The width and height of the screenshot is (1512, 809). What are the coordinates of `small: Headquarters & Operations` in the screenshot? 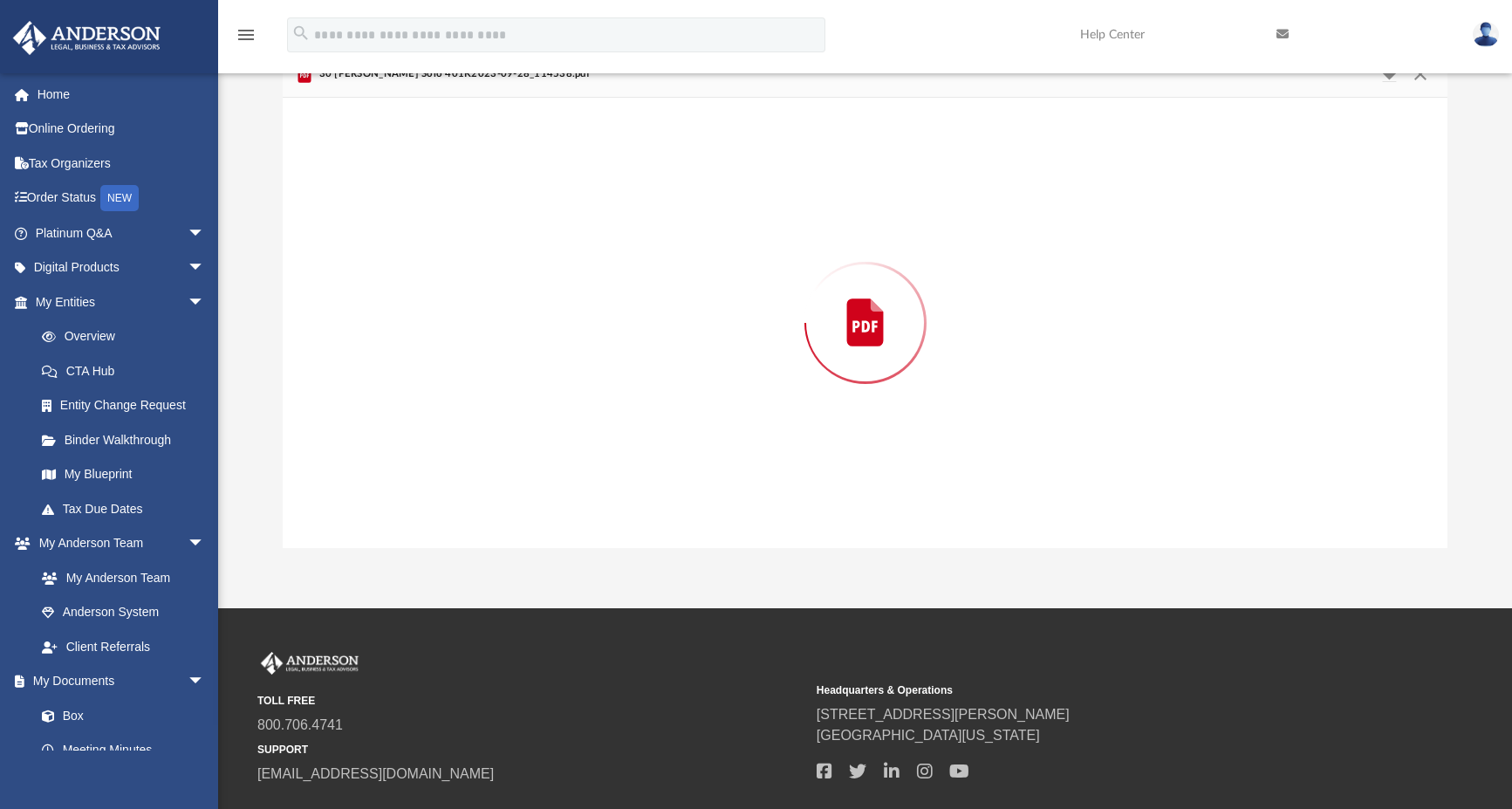 It's located at (1090, 690).